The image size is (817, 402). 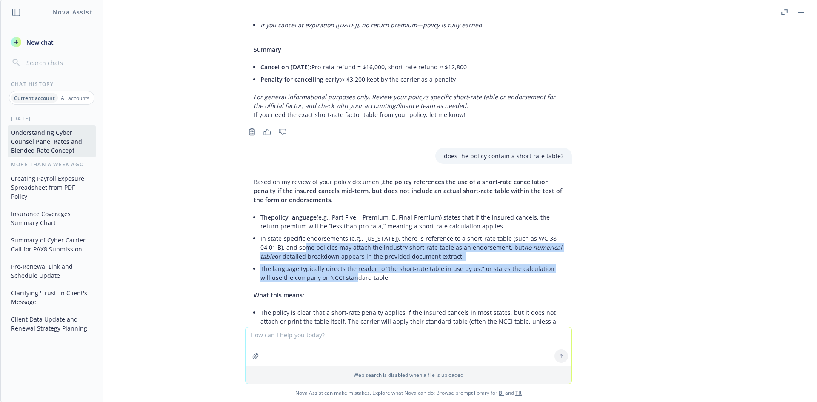 I want to click on button: Pre-Renewal Link and Schedule Update, so click(x=52, y=271).